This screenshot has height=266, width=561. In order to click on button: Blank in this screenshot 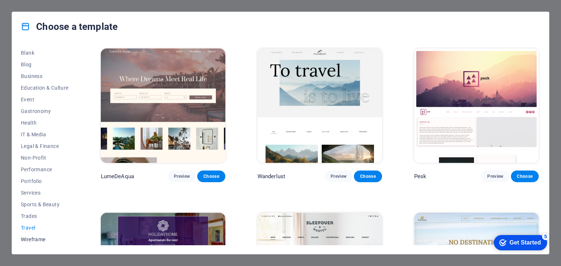, I will do `click(45, 53)`.